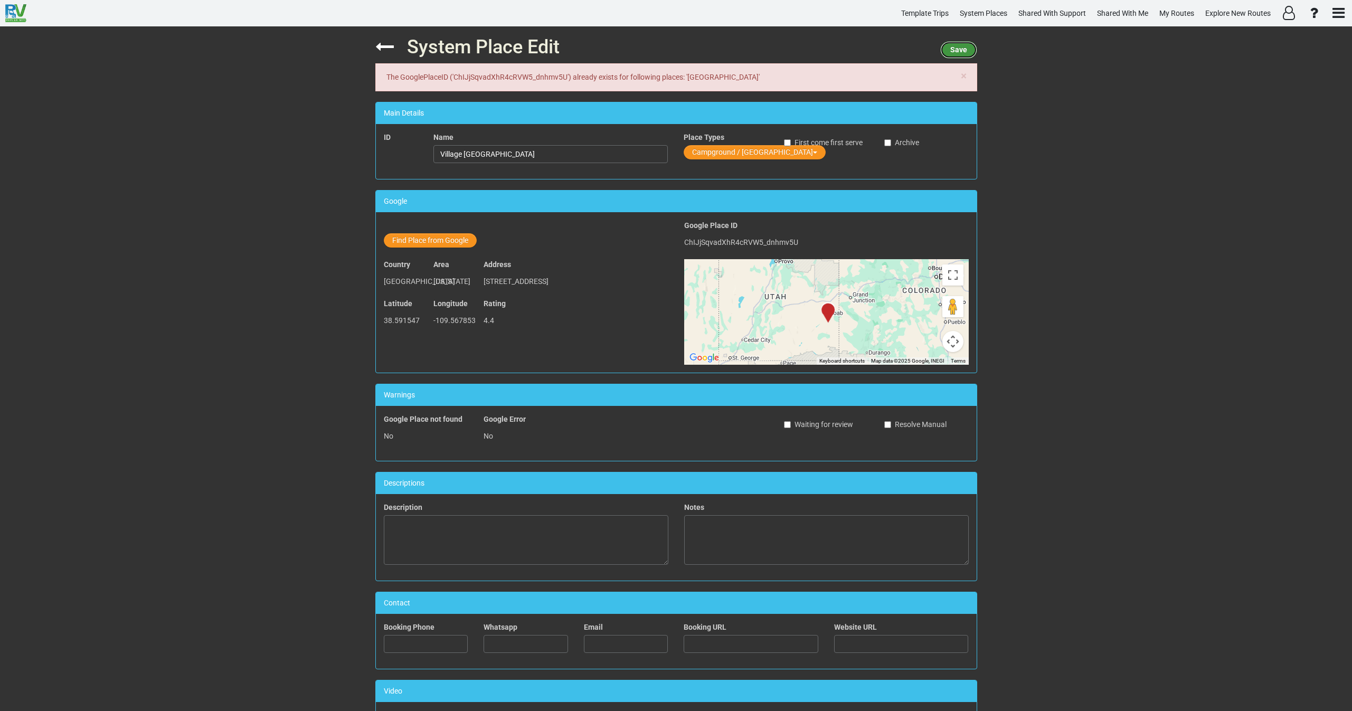  What do you see at coordinates (953, 307) in the screenshot?
I see `button: Drag Pegman onto the map to open Street View` at bounding box center [953, 307].